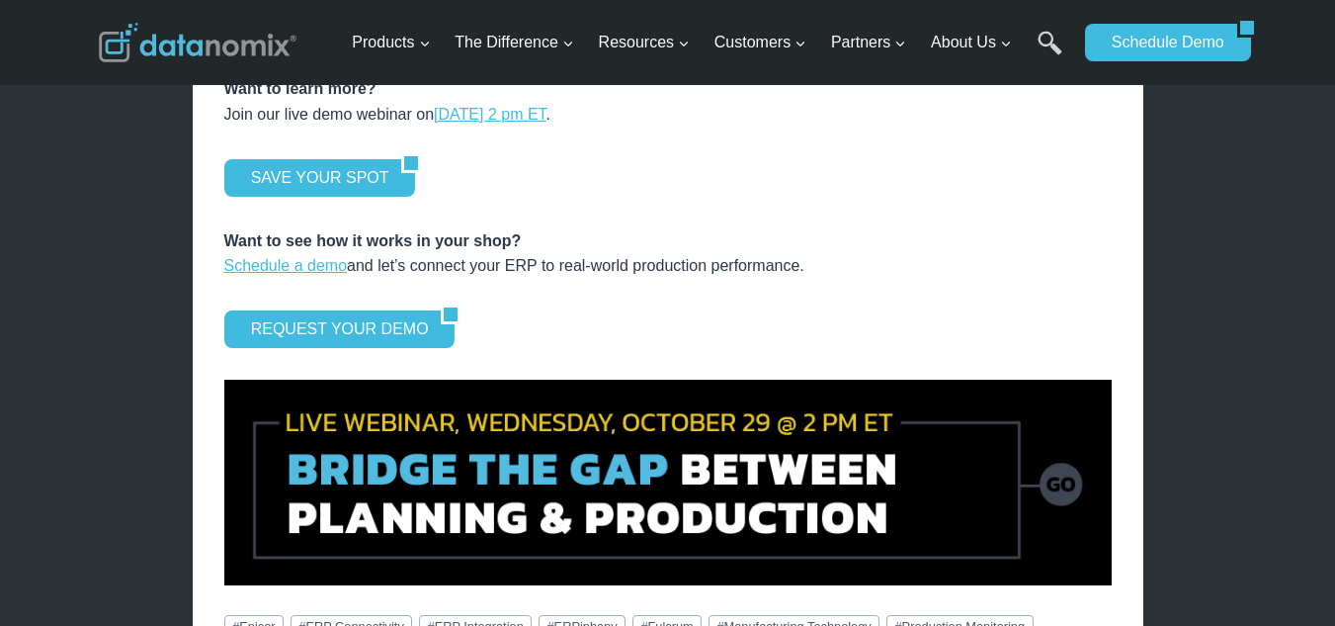 The height and width of the screenshot is (626, 1335). I want to click on img: Datanomix, so click(198, 42).